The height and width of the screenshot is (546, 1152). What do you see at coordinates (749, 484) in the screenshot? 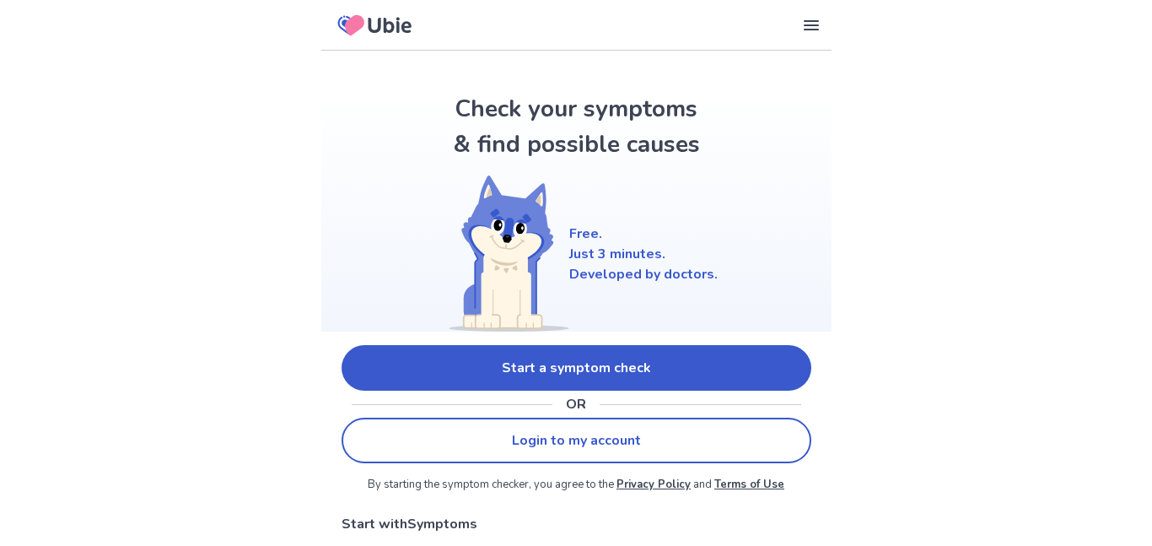
I see `a: Terms of Use` at bounding box center [749, 484].